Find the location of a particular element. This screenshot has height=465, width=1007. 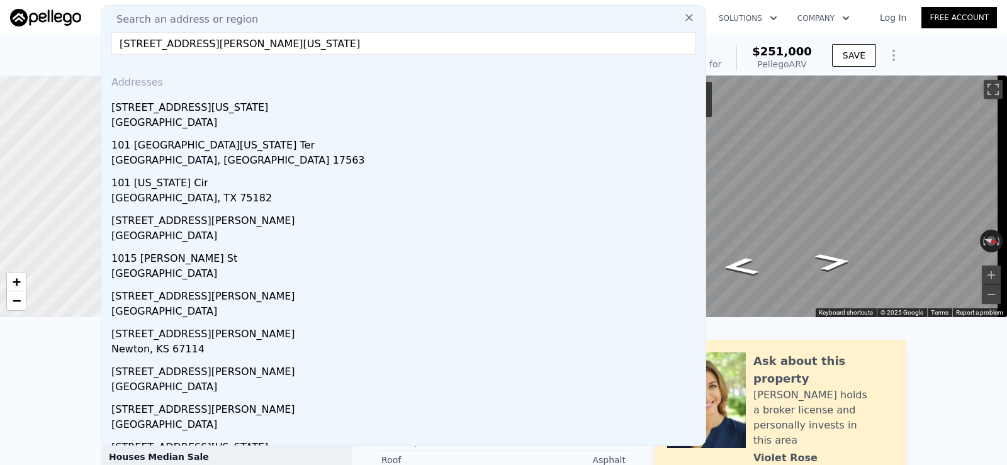

path: Go Southeast, Colt Pl is located at coordinates (740, 267).